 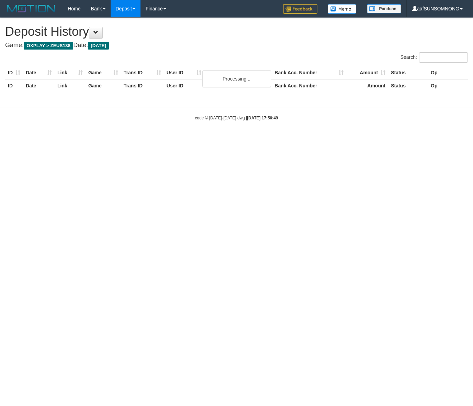 What do you see at coordinates (237, 32) in the screenshot?
I see `h1: Deposit History` at bounding box center [237, 32].